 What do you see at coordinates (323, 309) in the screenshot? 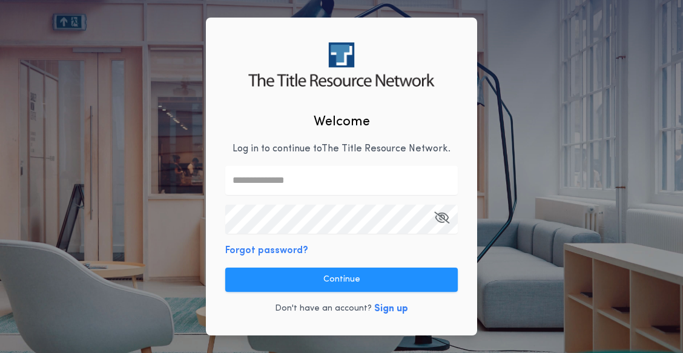
I see `p: Don't have an account?` at bounding box center [323, 309].